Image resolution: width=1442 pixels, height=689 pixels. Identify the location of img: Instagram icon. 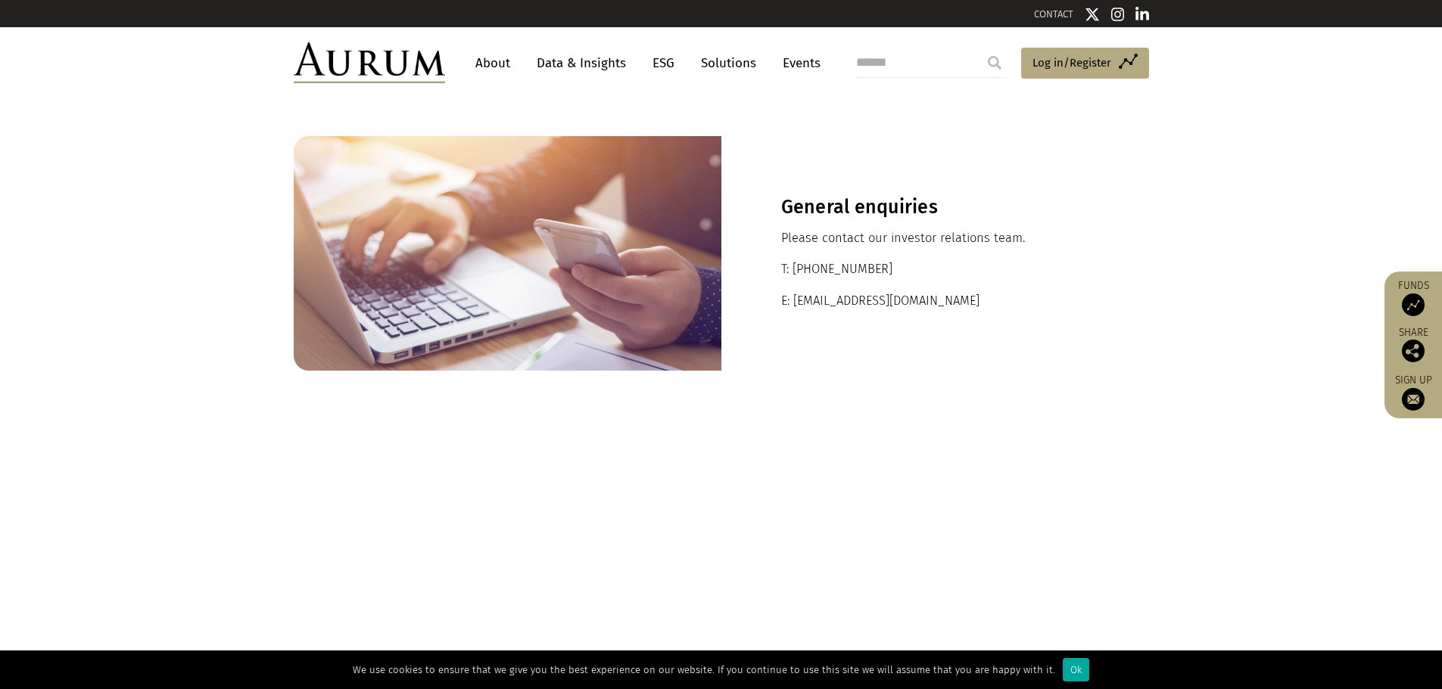
(1118, 14).